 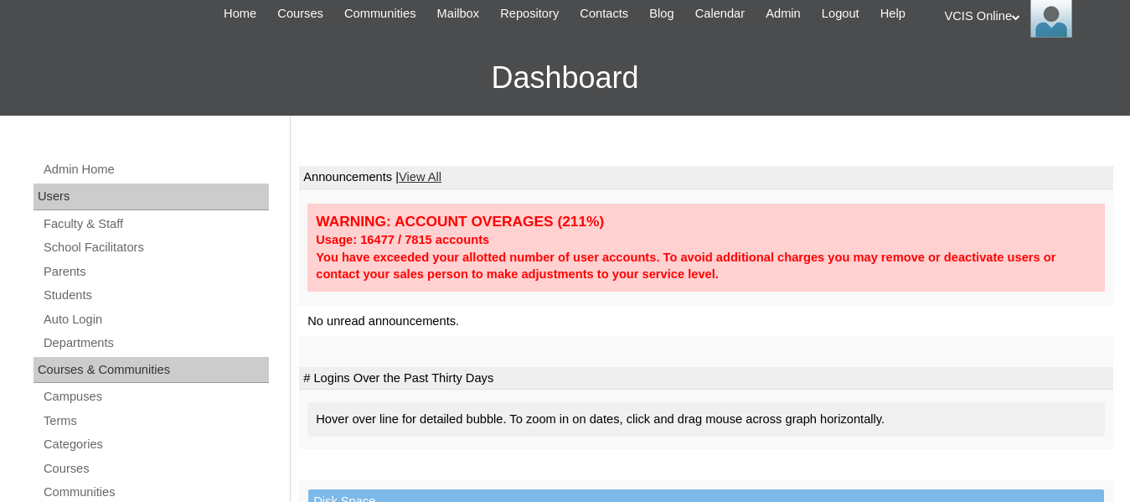 What do you see at coordinates (893, 13) in the screenshot?
I see `span: Help` at bounding box center [893, 13].